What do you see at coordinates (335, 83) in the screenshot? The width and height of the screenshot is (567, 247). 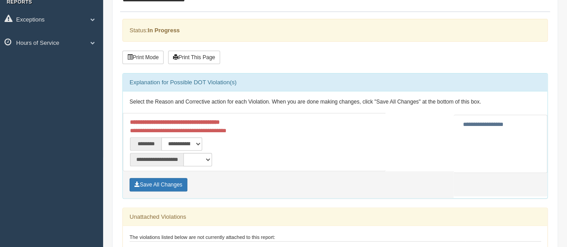 I see `div: Explanation for Possible DOT Violation(s)` at bounding box center [335, 83].